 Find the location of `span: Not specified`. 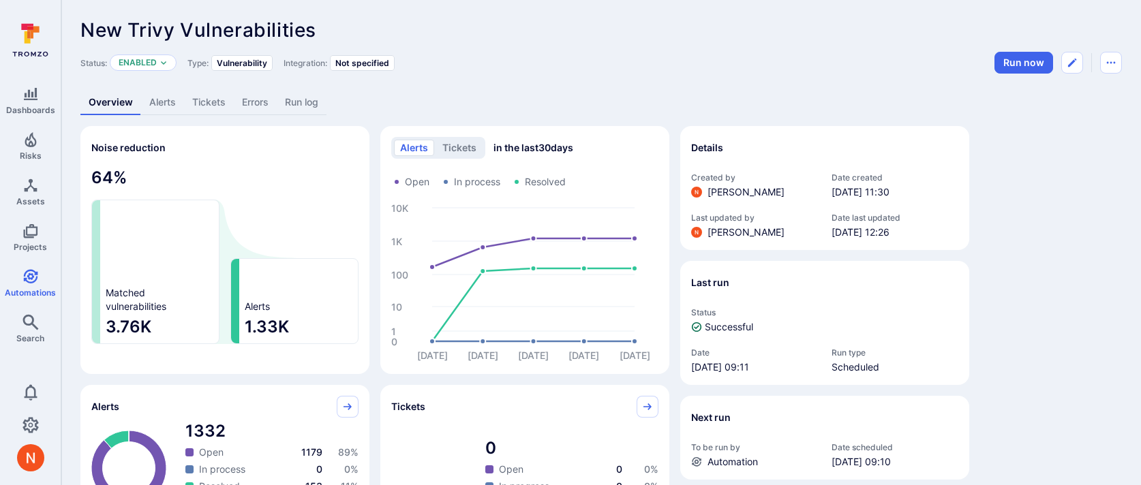

span: Not specified is located at coordinates (362, 63).